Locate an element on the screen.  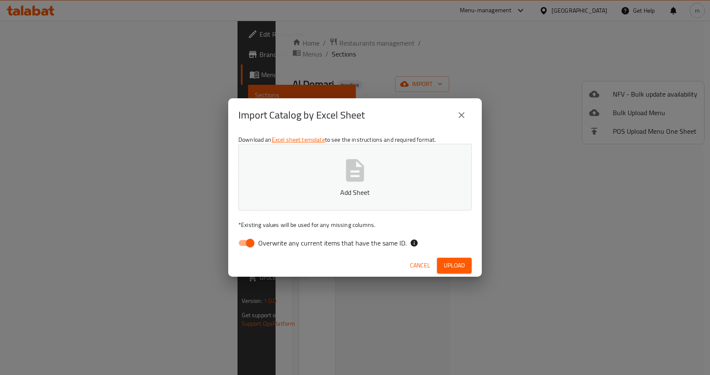
button: Add Sheet is located at coordinates (355, 177).